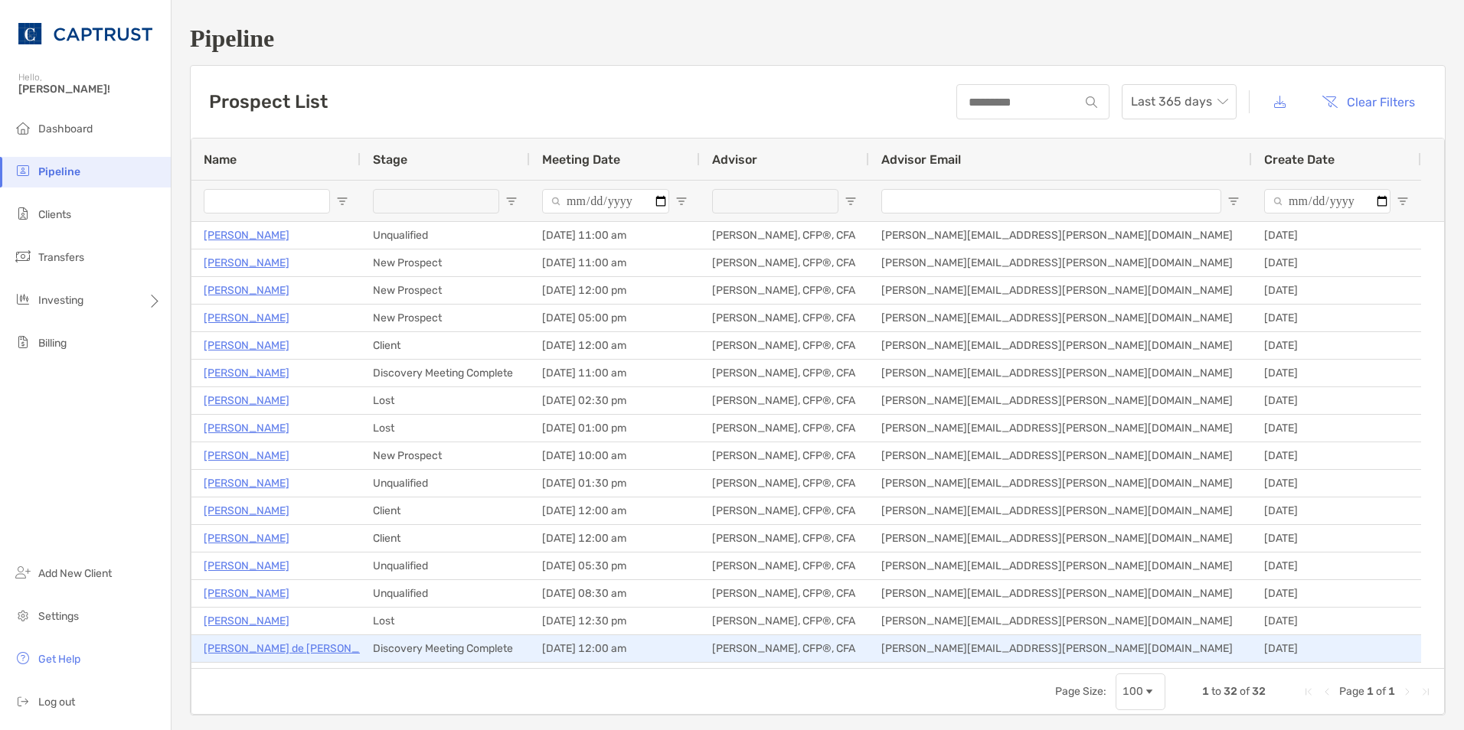  Describe the element at coordinates (75, 574) in the screenshot. I see `span: Add New Client` at that location.